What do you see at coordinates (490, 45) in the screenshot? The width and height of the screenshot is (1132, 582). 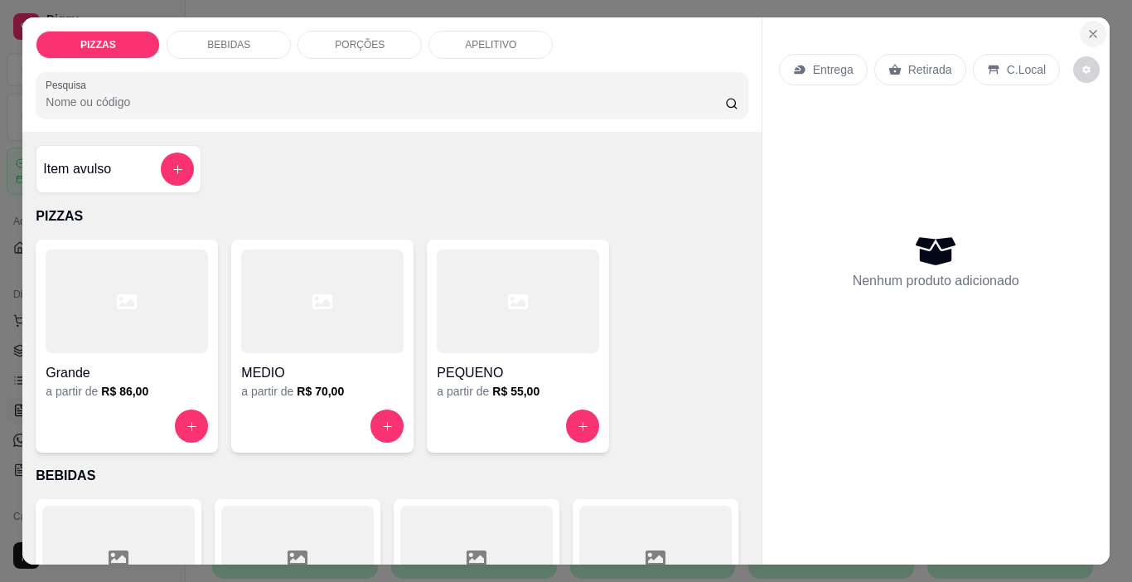 I see `p: APELITIVO` at bounding box center [490, 45].